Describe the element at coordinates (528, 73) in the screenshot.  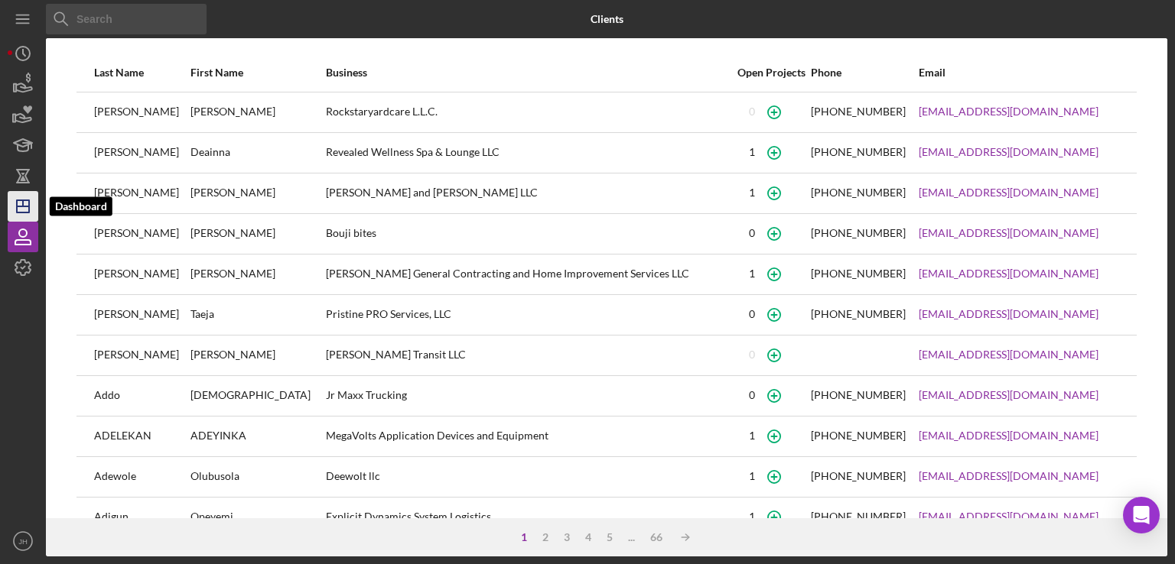
I see `div: Business` at that location.